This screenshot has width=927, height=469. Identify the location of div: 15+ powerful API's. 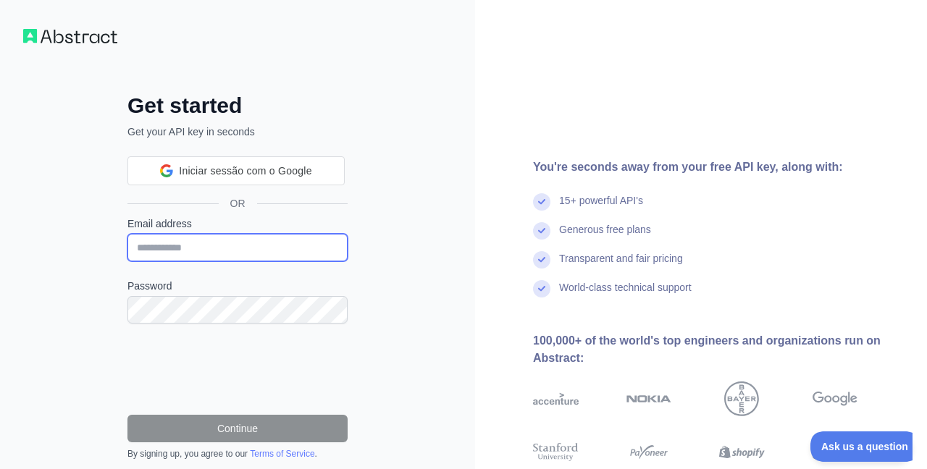
(601, 208).